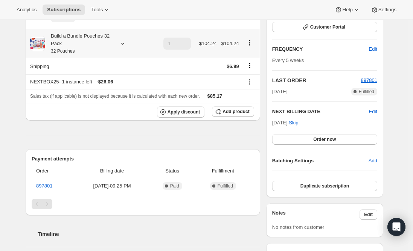 This screenshot has width=413, height=251. Describe the element at coordinates (250, 65) in the screenshot. I see `button: Shipping actions` at that location.